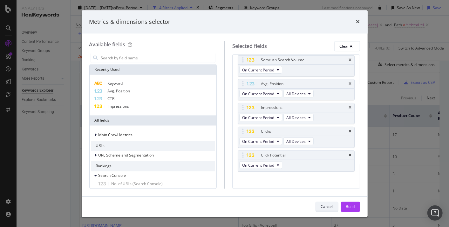 The image size is (449, 227). Describe the element at coordinates (130, 22) in the screenshot. I see `div: Metrics & dimensions selector` at that location.